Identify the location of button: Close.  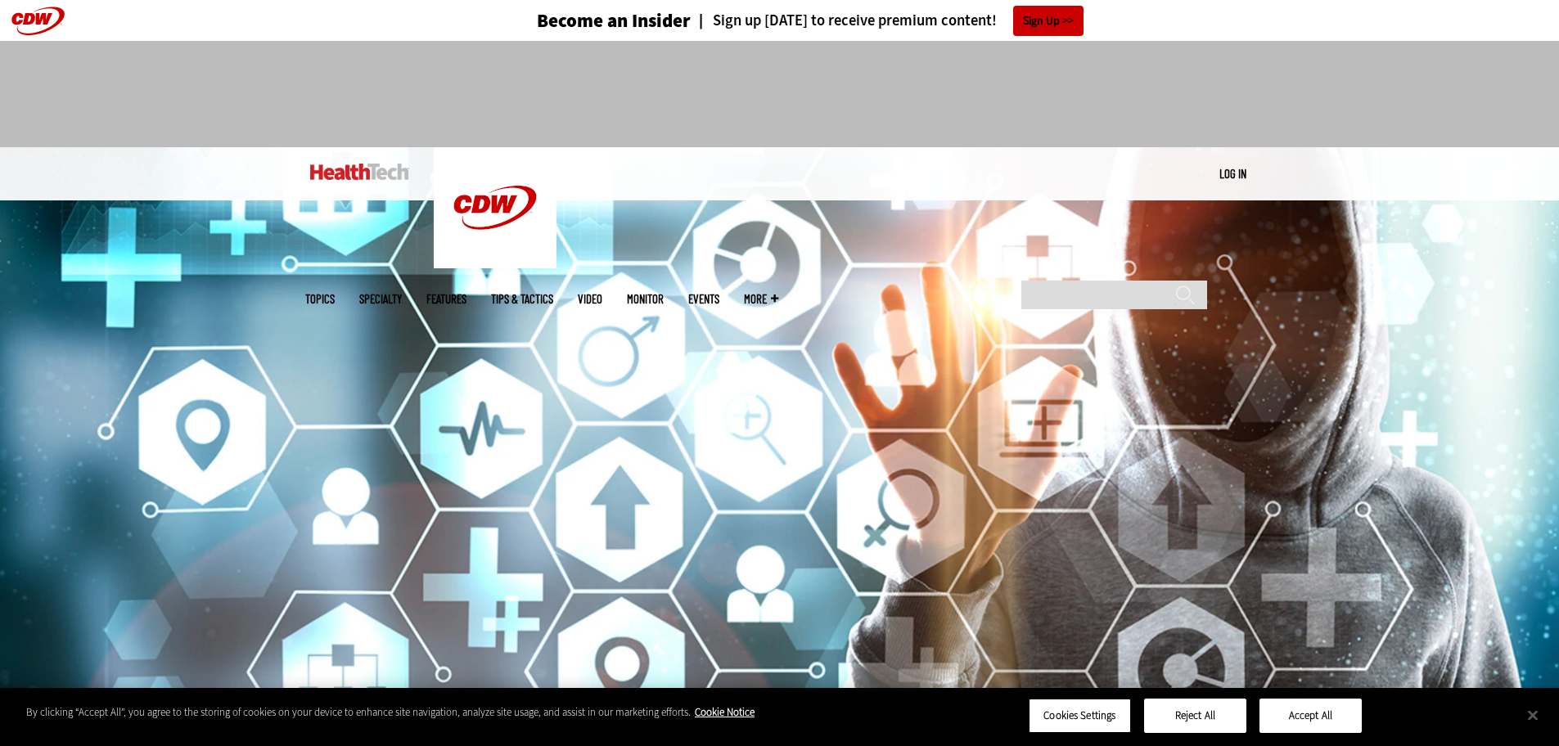
(1532, 715).